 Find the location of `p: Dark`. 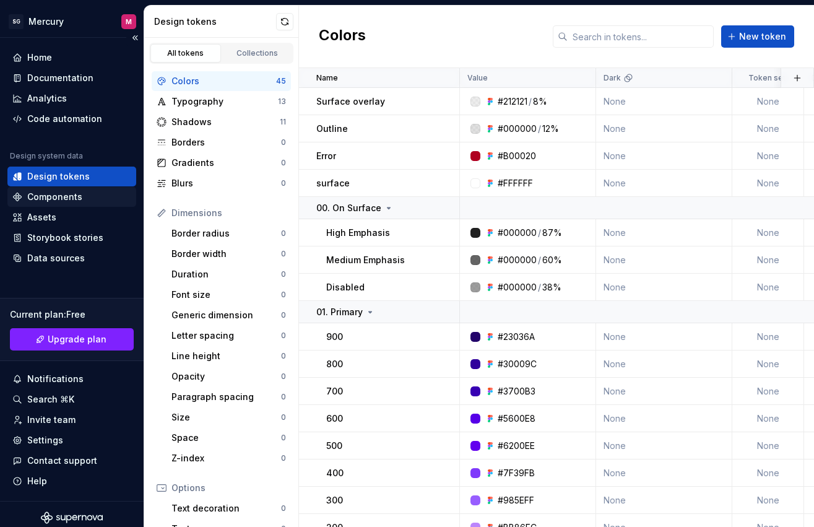

p: Dark is located at coordinates (612, 78).